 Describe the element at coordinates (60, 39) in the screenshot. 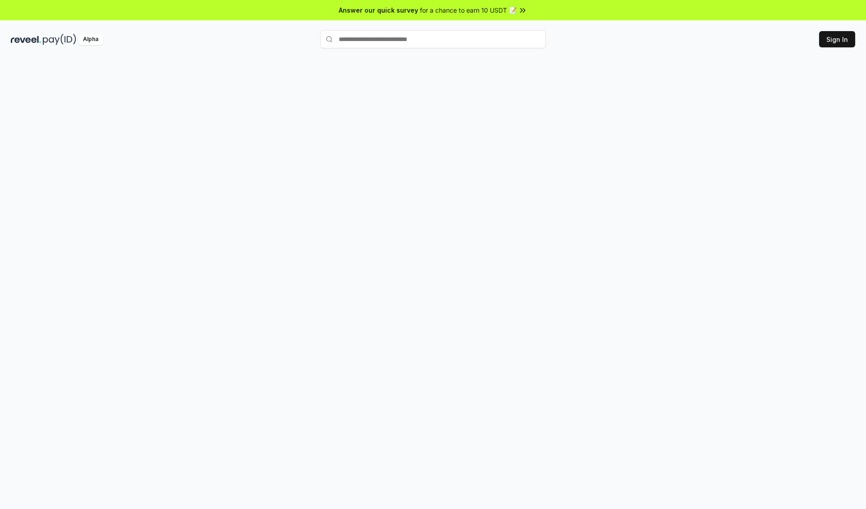

I see `img: pay_id` at that location.